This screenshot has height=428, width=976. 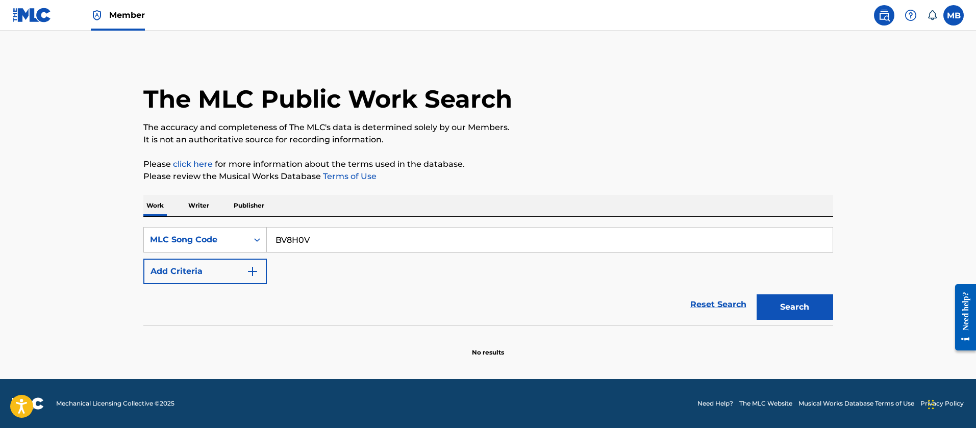 I want to click on img: Top Rightsholder, so click(x=97, y=15).